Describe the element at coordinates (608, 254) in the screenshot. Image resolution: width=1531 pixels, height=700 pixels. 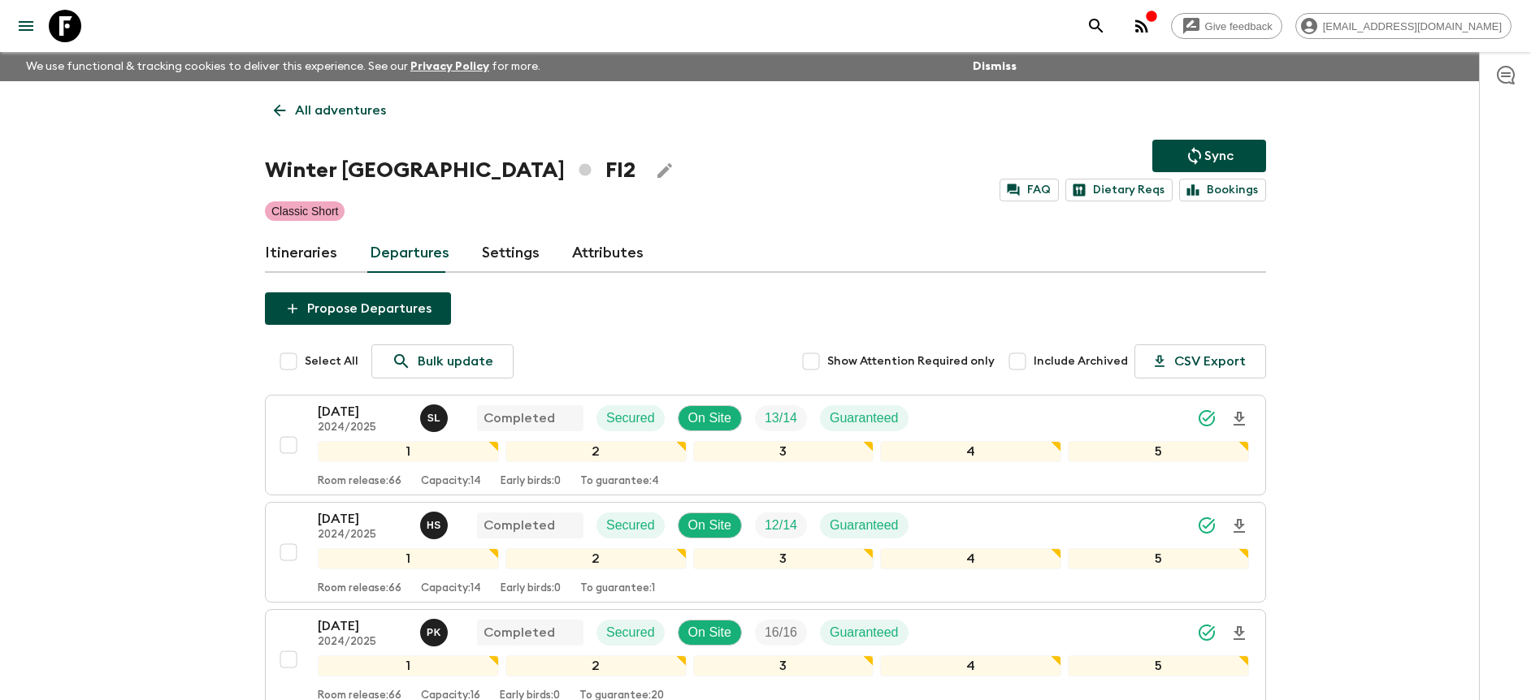
I see `a: Attributes` at that location.